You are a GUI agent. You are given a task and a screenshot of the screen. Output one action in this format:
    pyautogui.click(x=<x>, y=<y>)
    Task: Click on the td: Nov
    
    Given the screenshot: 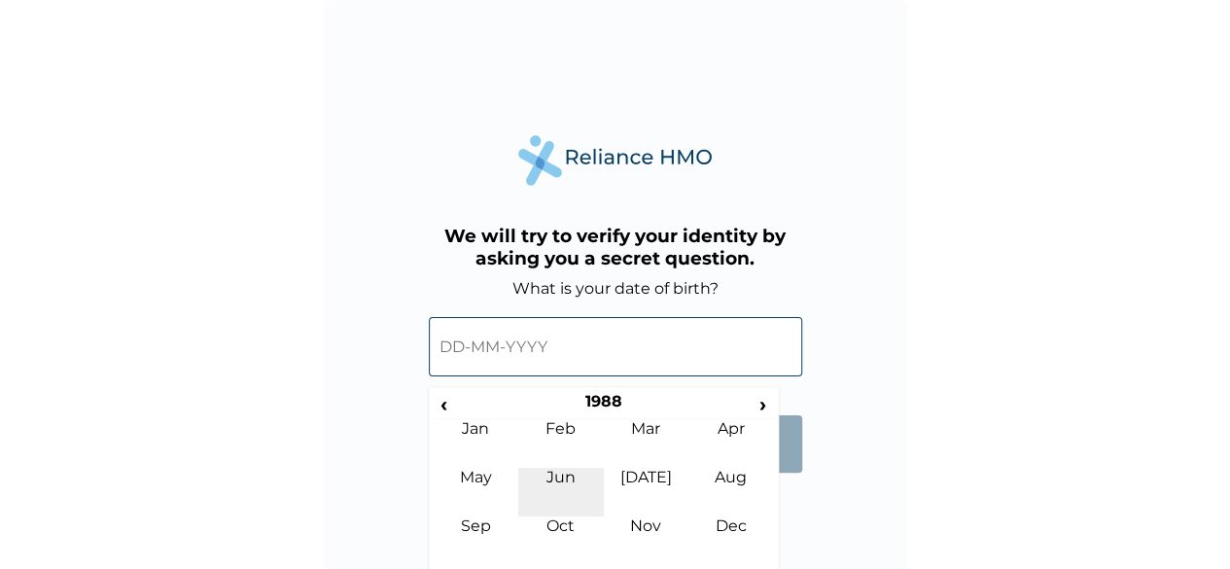 What is the action you would take?
    pyautogui.click(x=646, y=541)
    